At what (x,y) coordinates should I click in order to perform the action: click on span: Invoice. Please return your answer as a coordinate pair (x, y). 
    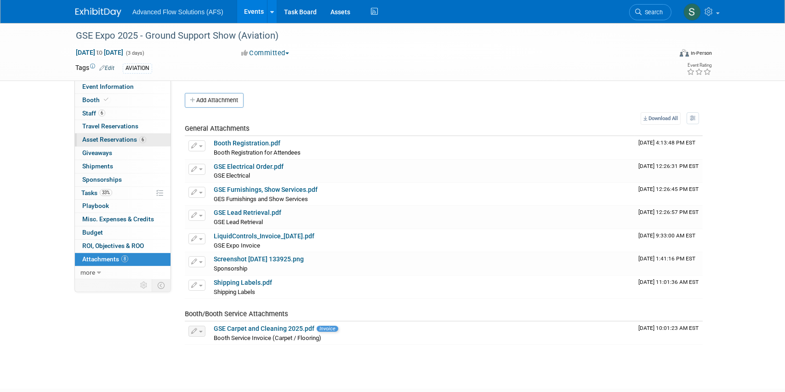
    Looking at the image, I should click on (327, 328).